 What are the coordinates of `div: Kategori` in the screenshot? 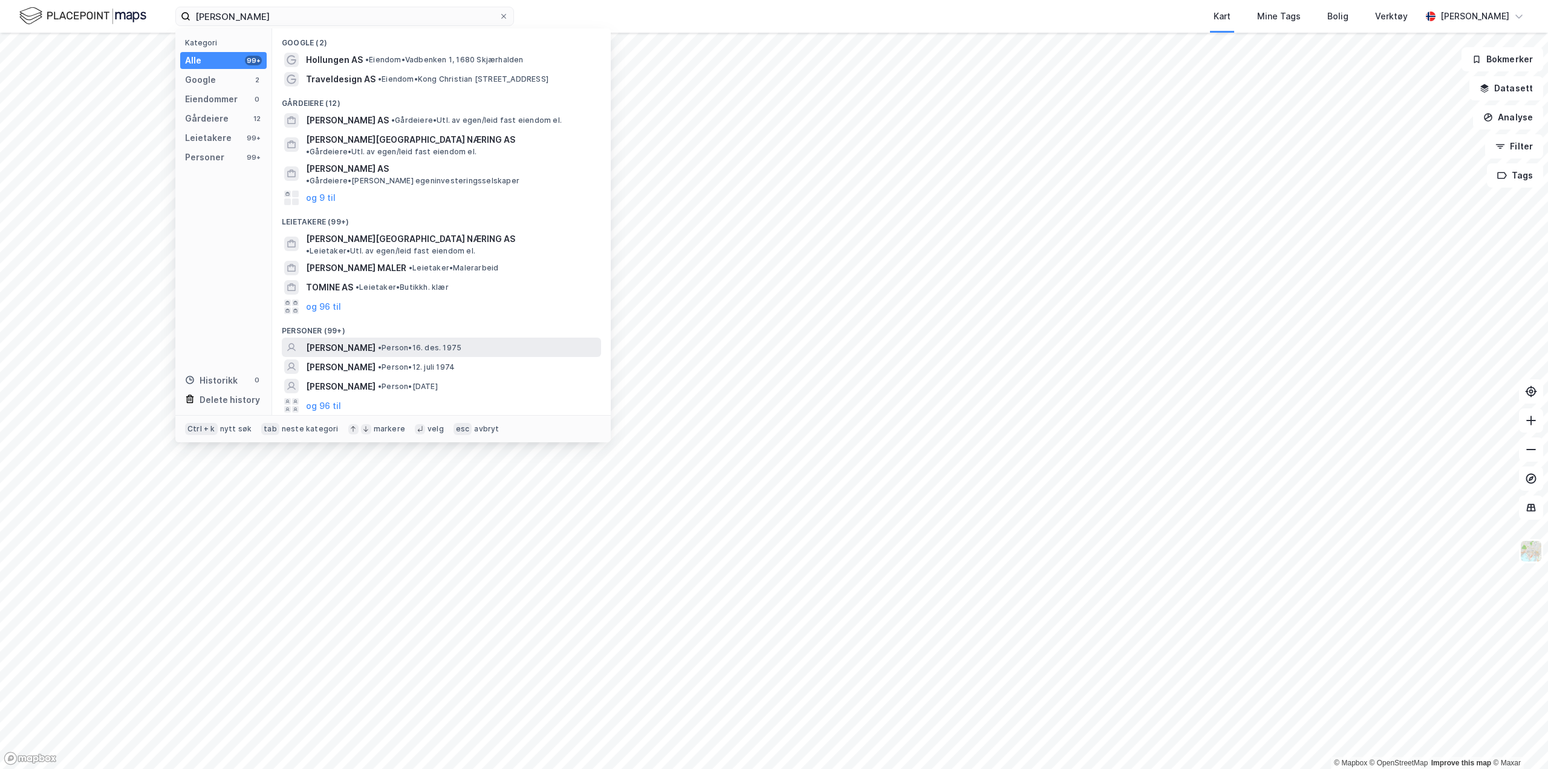 It's located at (226, 42).